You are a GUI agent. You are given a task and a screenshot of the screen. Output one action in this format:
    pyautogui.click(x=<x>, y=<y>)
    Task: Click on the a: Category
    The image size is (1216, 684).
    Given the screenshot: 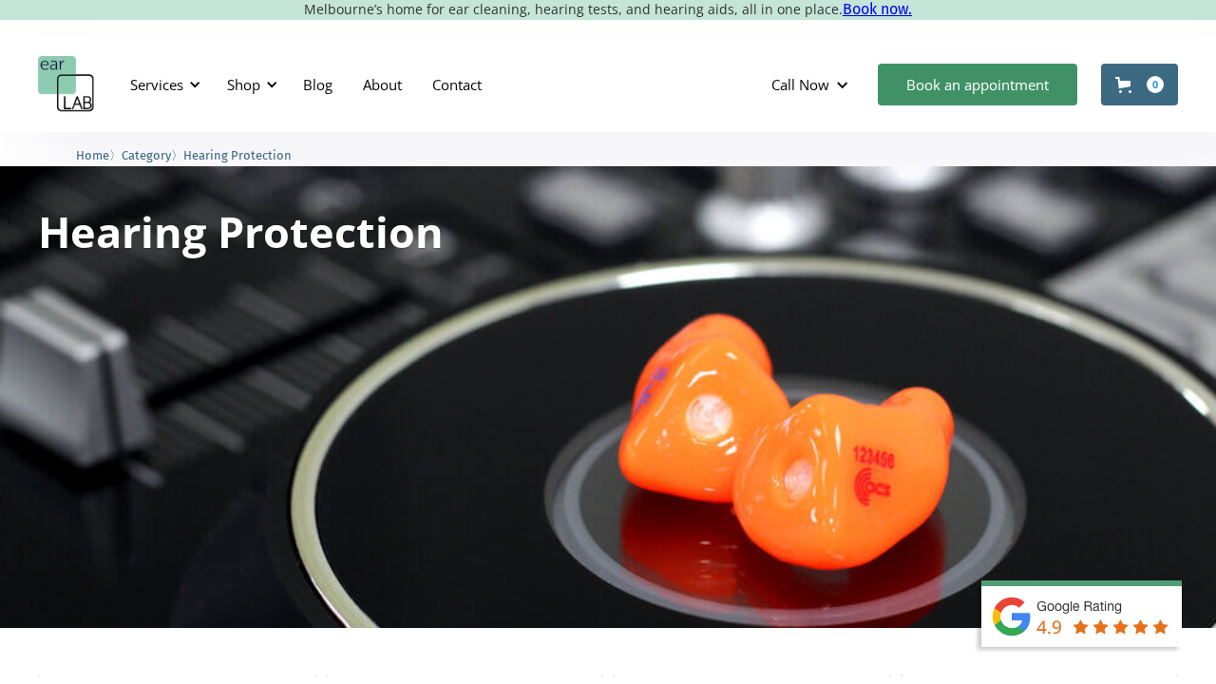 What is the action you would take?
    pyautogui.click(x=146, y=154)
    